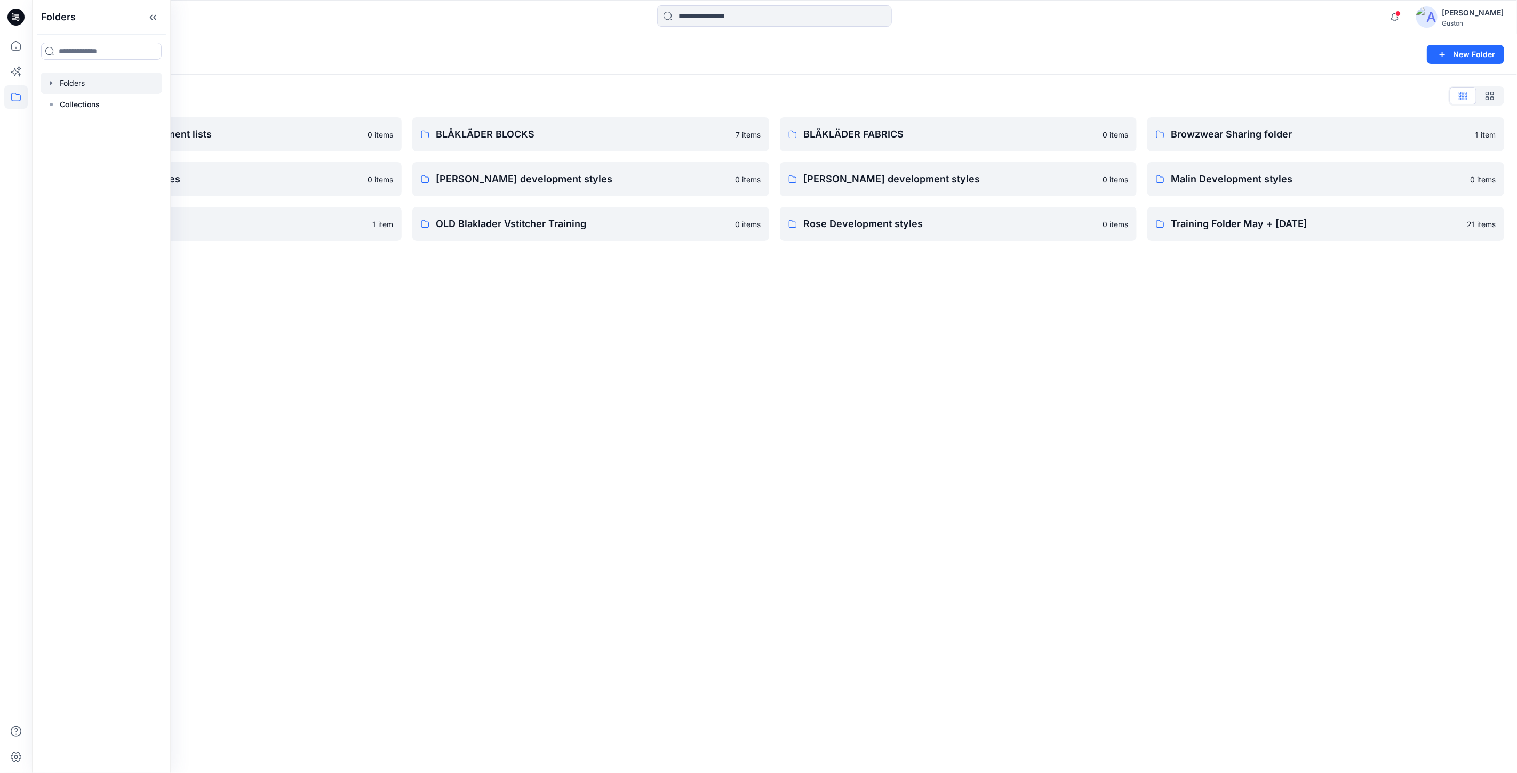  Describe the element at coordinates (958, 134) in the screenshot. I see `a: BLÅKLÄDER FABRICS0 items` at that location.